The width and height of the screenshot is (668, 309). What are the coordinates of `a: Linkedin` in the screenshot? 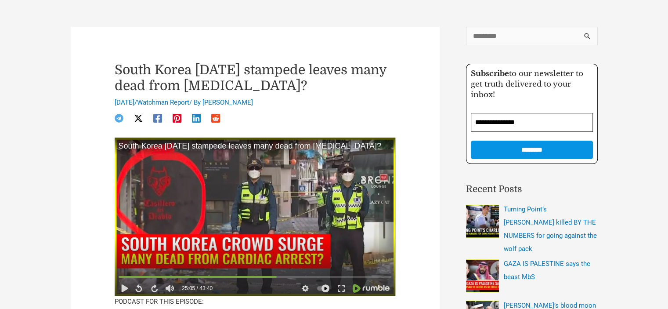 It's located at (196, 118).